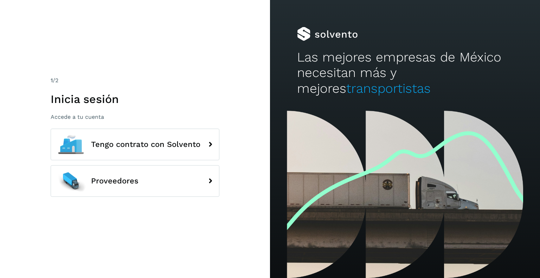 The width and height of the screenshot is (540, 278). I want to click on button: Tengo contrato con Solvento, so click(135, 145).